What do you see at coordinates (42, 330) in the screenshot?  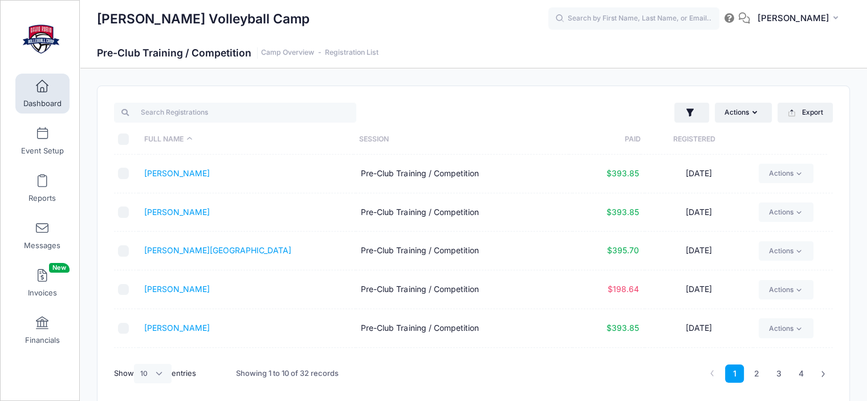 I see `a: Financials` at bounding box center [42, 330].